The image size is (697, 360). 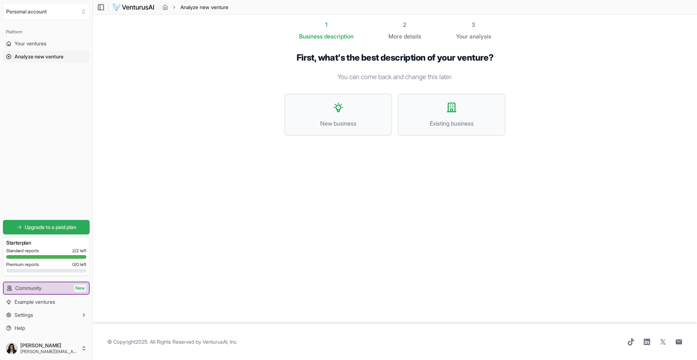 What do you see at coordinates (79, 264) in the screenshot?
I see `span: 0 / 0 left` at bounding box center [79, 264].